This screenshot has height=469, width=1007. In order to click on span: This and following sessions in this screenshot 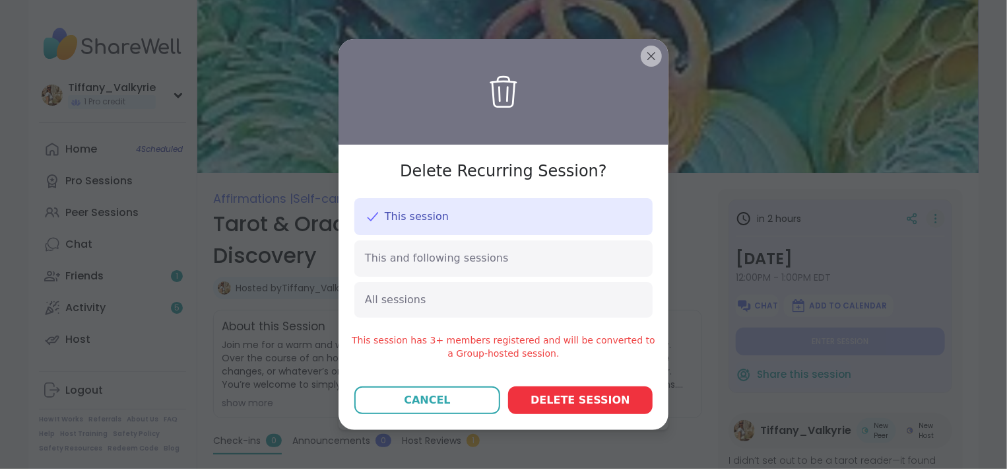, I will do `click(437, 258)`.